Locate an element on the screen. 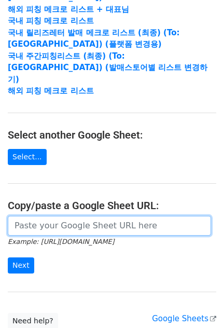 This screenshot has height=328, width=224. div: Chat Widget is located at coordinates (198, 303).